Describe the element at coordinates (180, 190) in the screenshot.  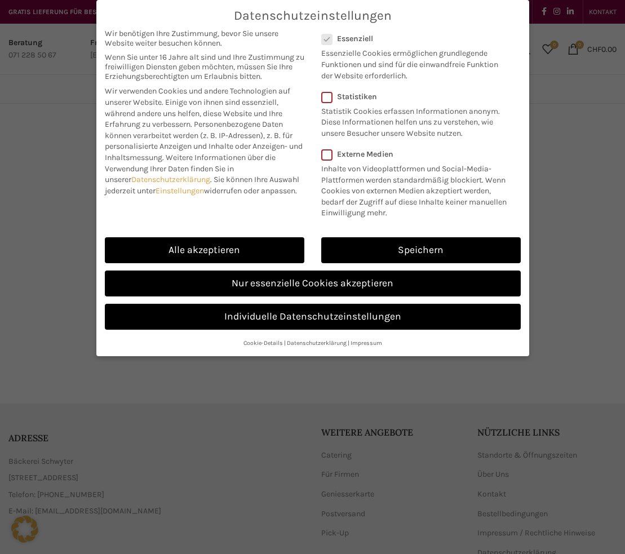
I see `a: Einstellungen` at that location.